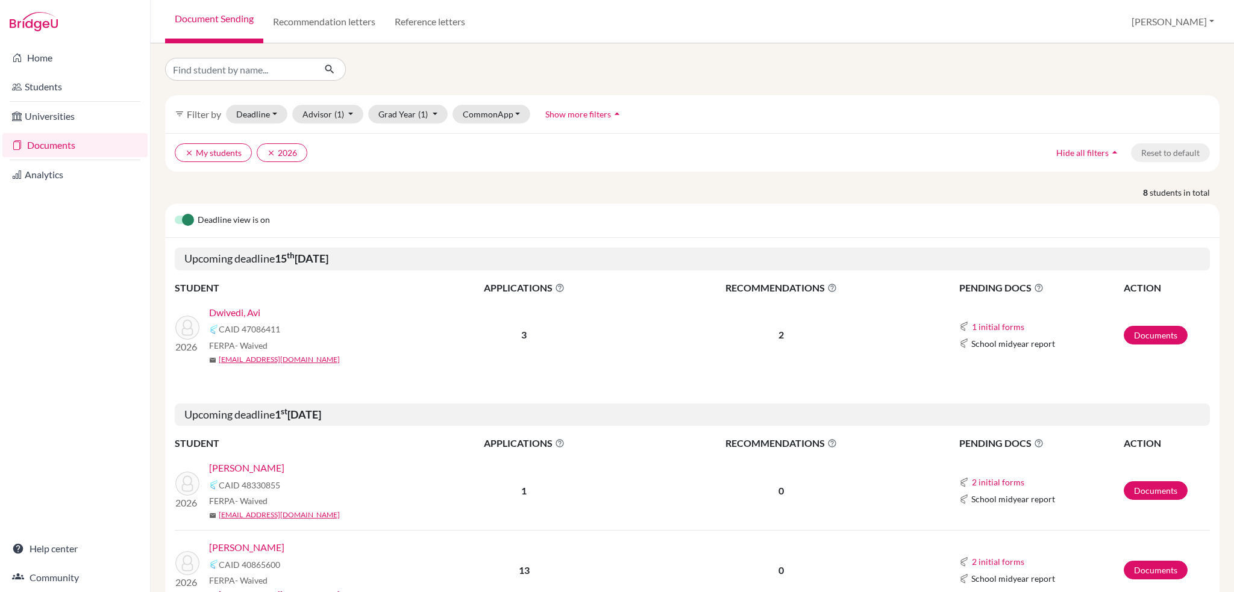 This screenshot has height=592, width=1234. Describe the element at coordinates (1185, 192) in the screenshot. I see `span: students in total` at that location.